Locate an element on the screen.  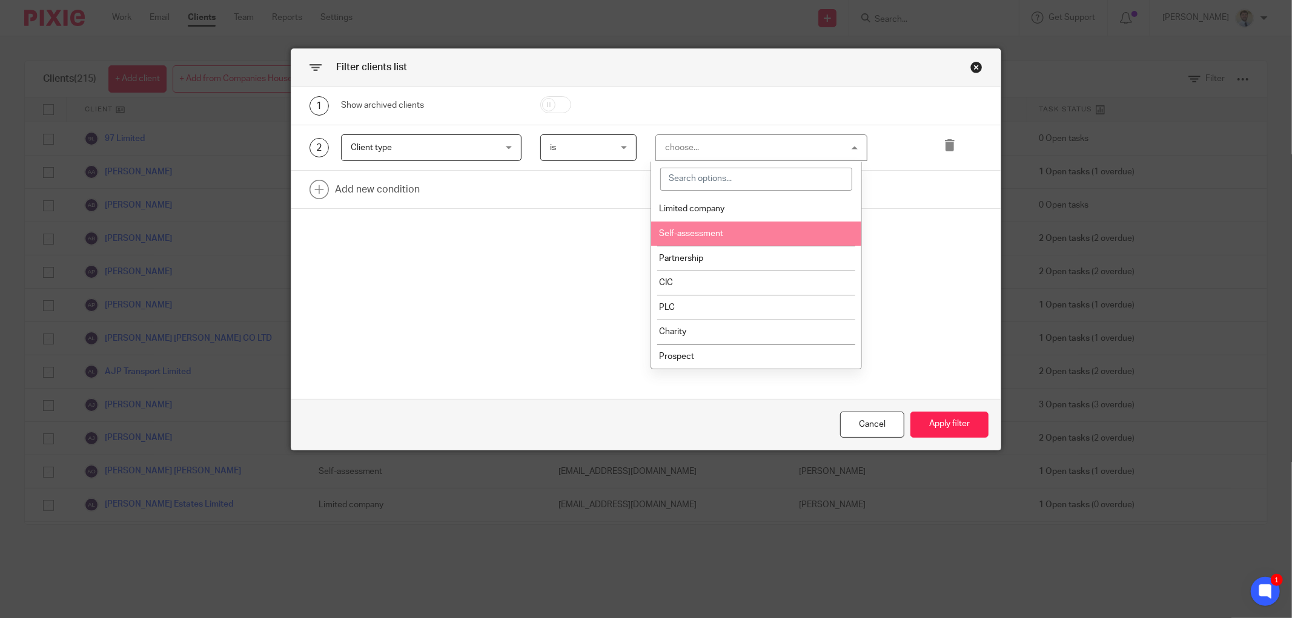
span: Client type is located at coordinates (371, 148).